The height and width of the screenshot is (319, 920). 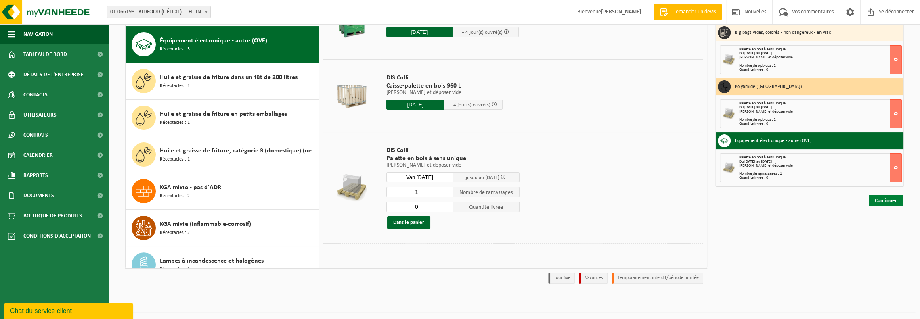 I want to click on font: Chat du service client, so click(x=37, y=9).